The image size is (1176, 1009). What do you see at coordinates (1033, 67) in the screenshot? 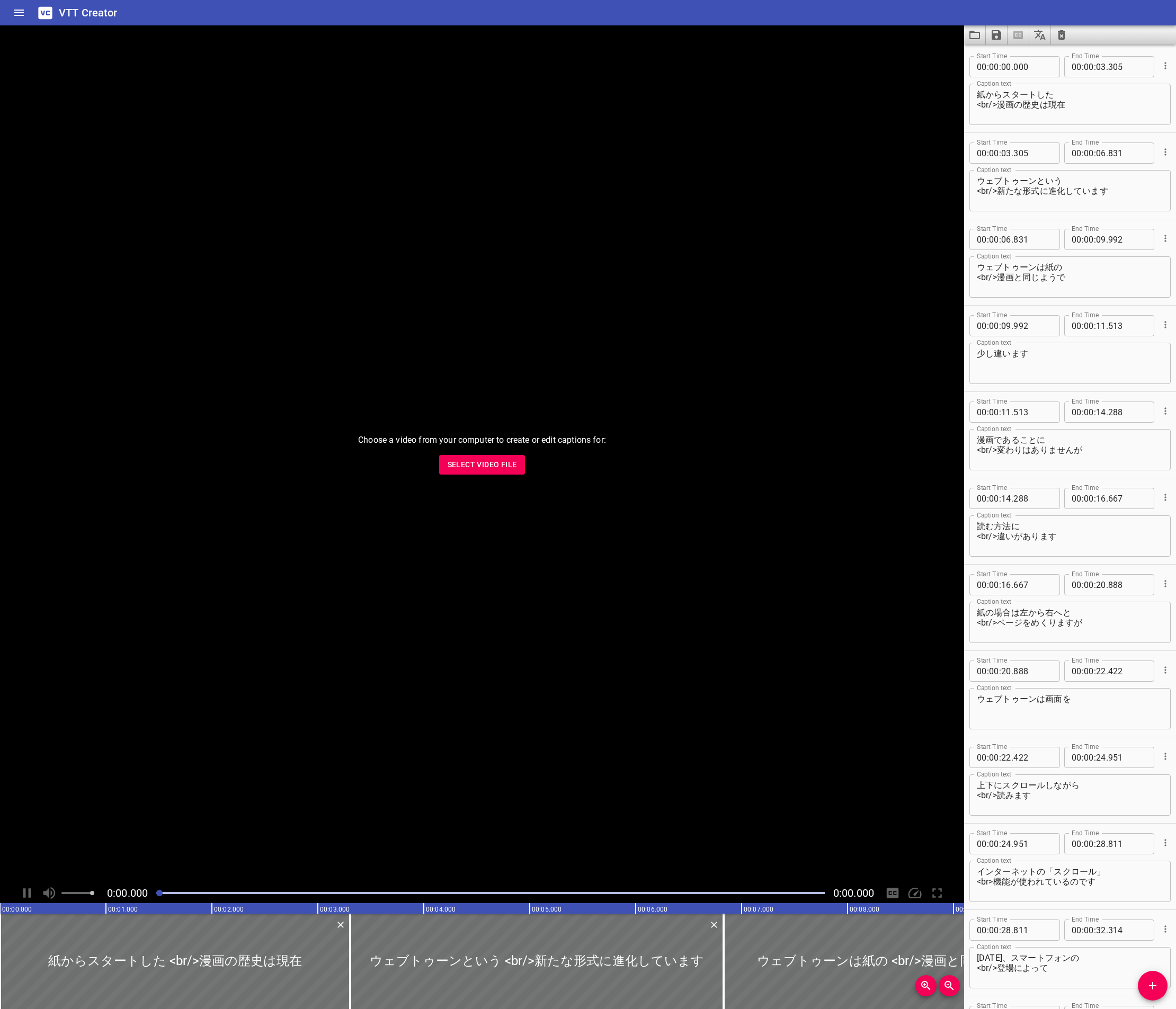
I see `input: 000` at bounding box center [1033, 67].